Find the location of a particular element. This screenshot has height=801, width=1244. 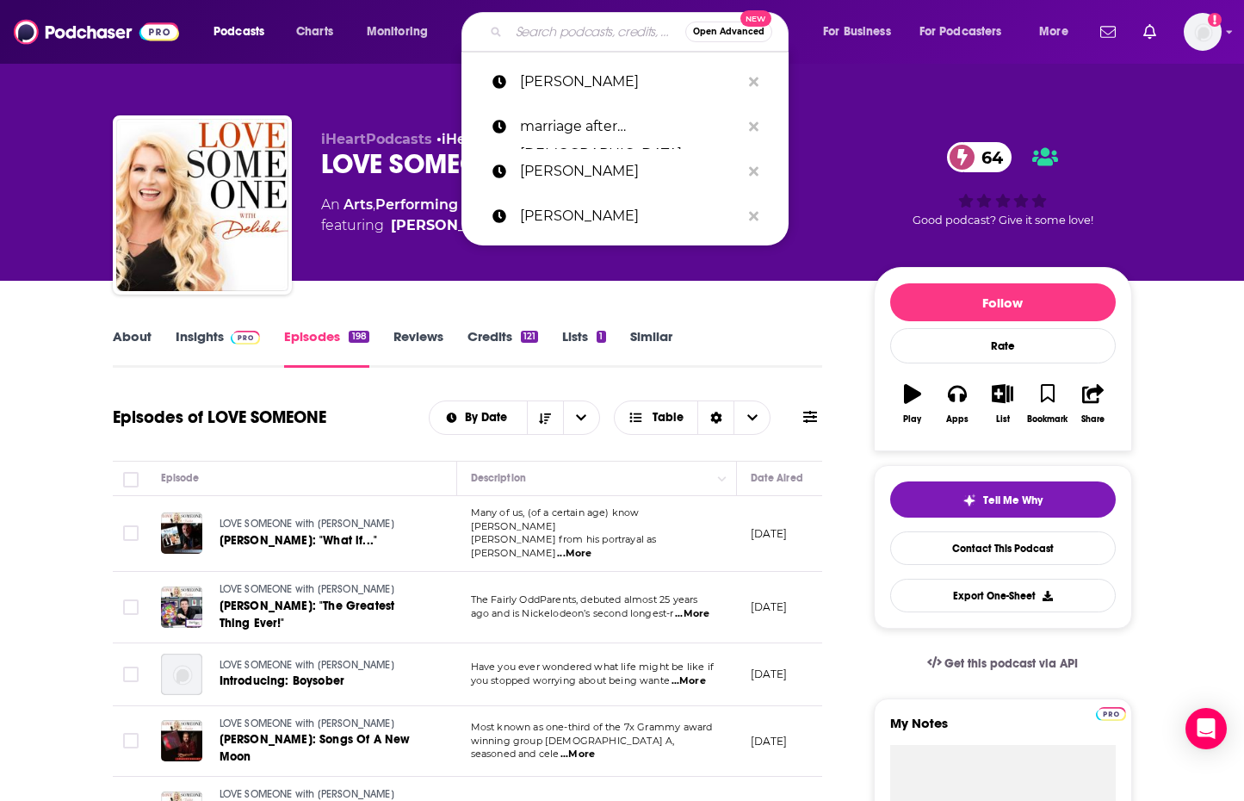

a: Pro website is located at coordinates (1111, 712).